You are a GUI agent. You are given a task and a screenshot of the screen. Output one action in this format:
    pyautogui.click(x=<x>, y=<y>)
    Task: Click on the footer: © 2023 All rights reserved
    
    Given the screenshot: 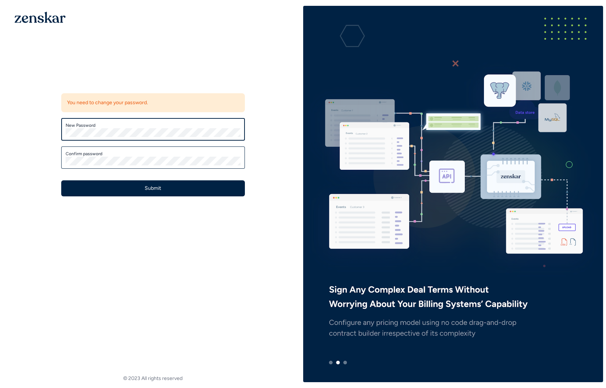 What is the action you would take?
    pyautogui.click(x=153, y=378)
    